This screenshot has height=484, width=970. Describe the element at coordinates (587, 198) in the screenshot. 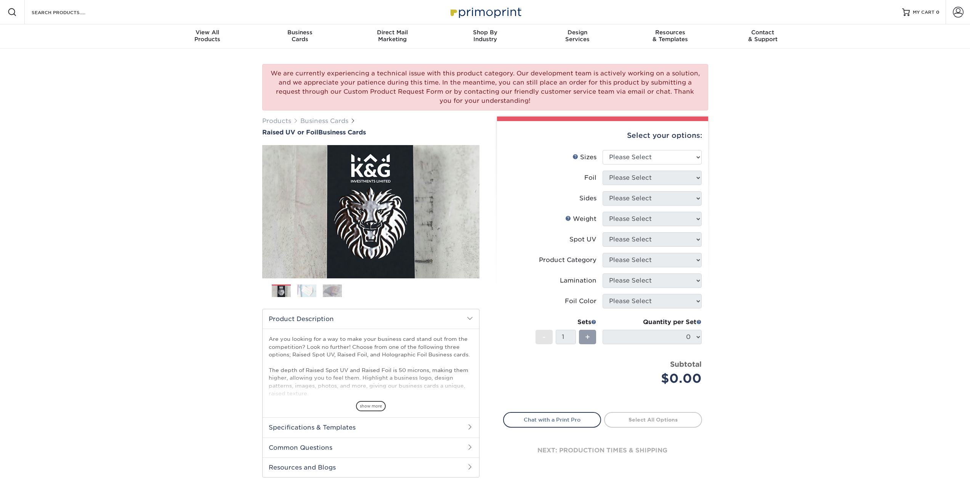

I see `div: Sides` at that location.